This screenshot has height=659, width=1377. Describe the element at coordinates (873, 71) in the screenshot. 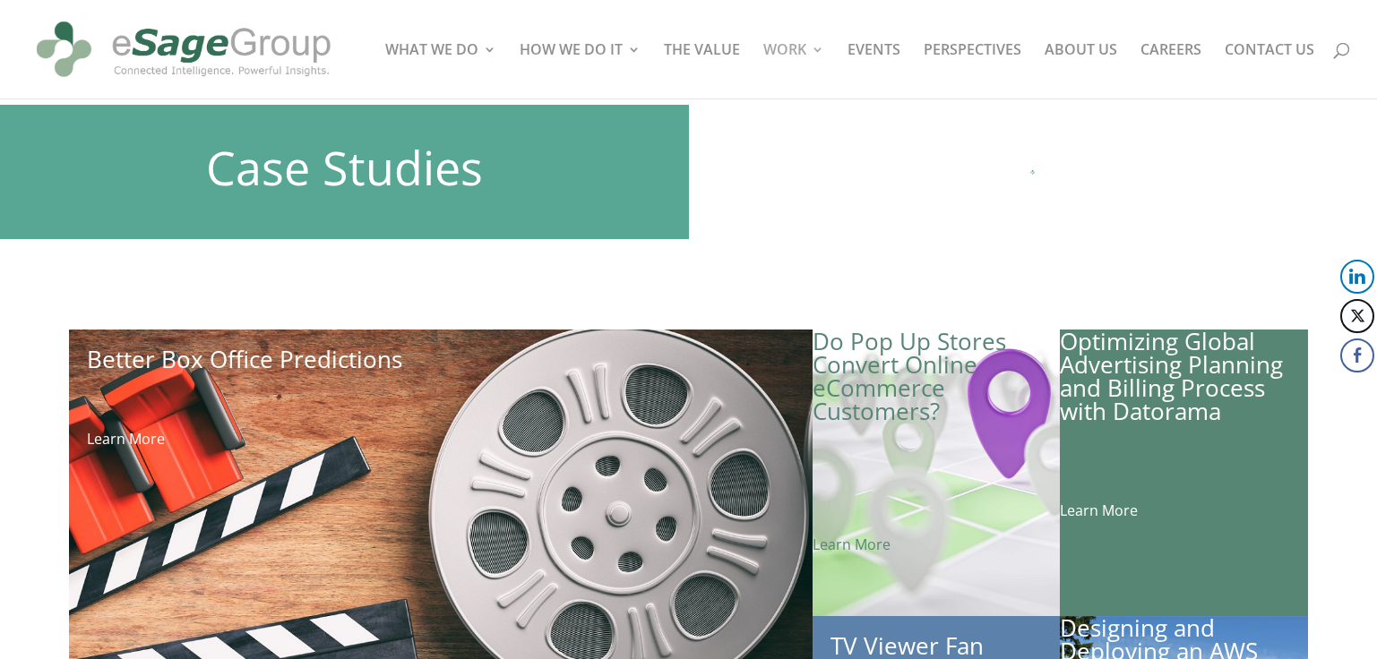

I see `a: EVENTS` at that location.